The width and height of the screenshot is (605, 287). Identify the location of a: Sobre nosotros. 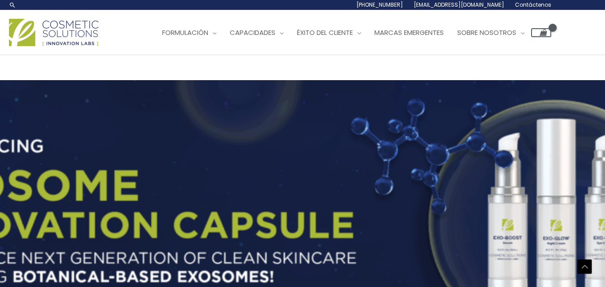
(490, 33).